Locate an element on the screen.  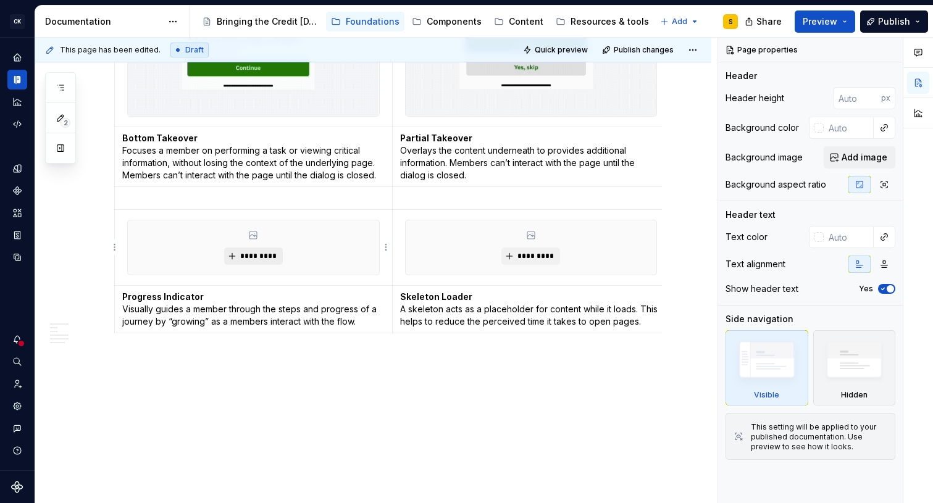
span: Preview is located at coordinates (820, 22).